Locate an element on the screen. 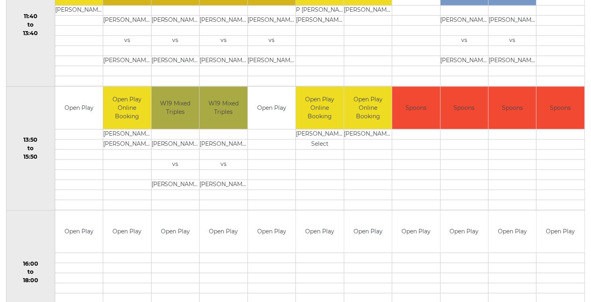 The image size is (591, 302). td: 13:50 to 15:50 is located at coordinates (31, 148).